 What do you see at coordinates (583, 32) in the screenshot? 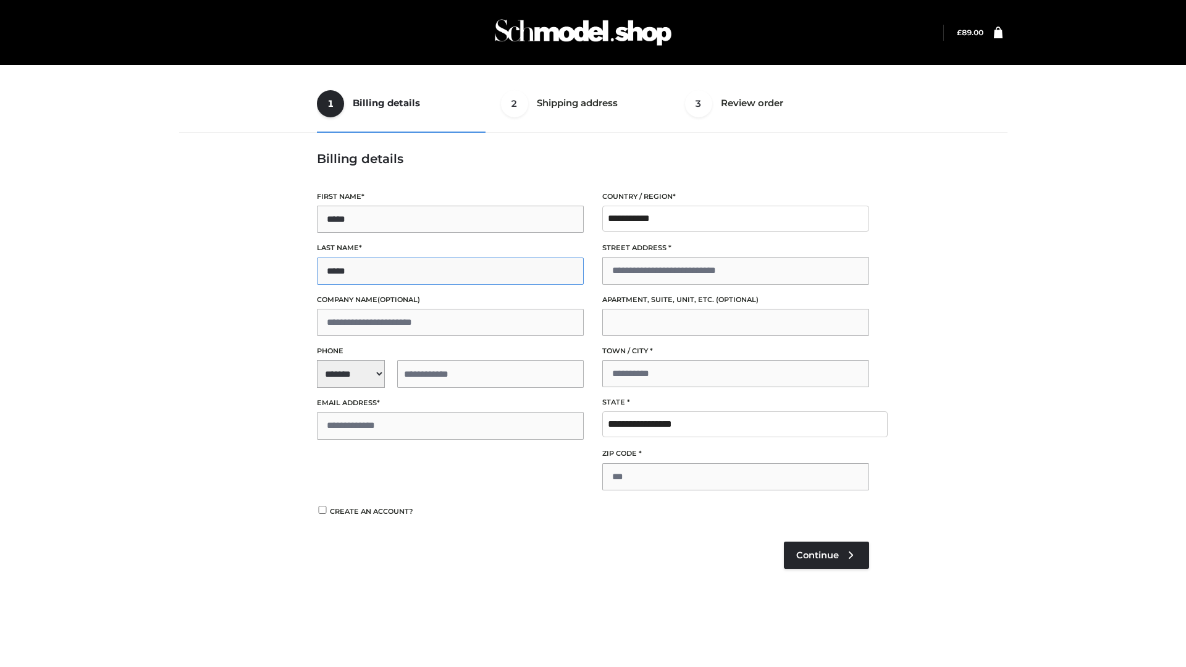
I see `a: Schmodel Admin 964` at bounding box center [583, 32].